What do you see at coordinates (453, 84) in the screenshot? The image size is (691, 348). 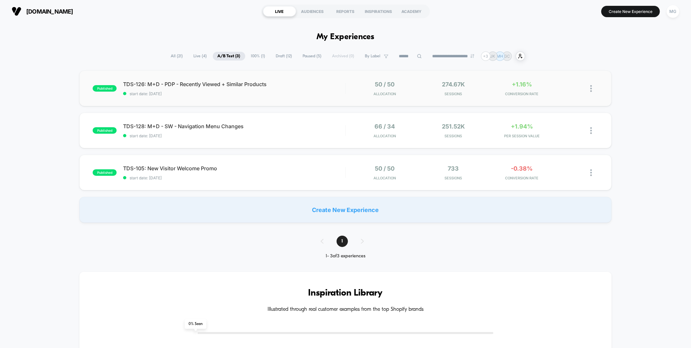 I see `span: 274.67k` at bounding box center [453, 84].